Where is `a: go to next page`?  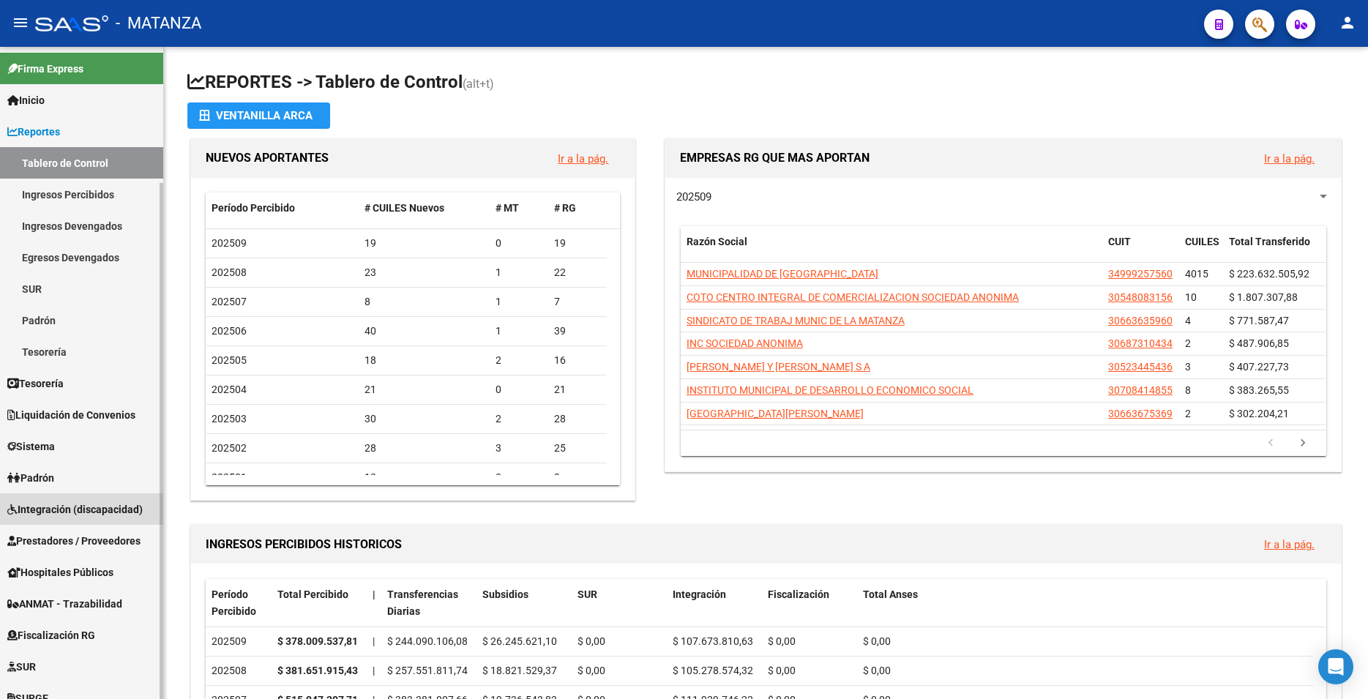 a: go to next page is located at coordinates (1303, 443).